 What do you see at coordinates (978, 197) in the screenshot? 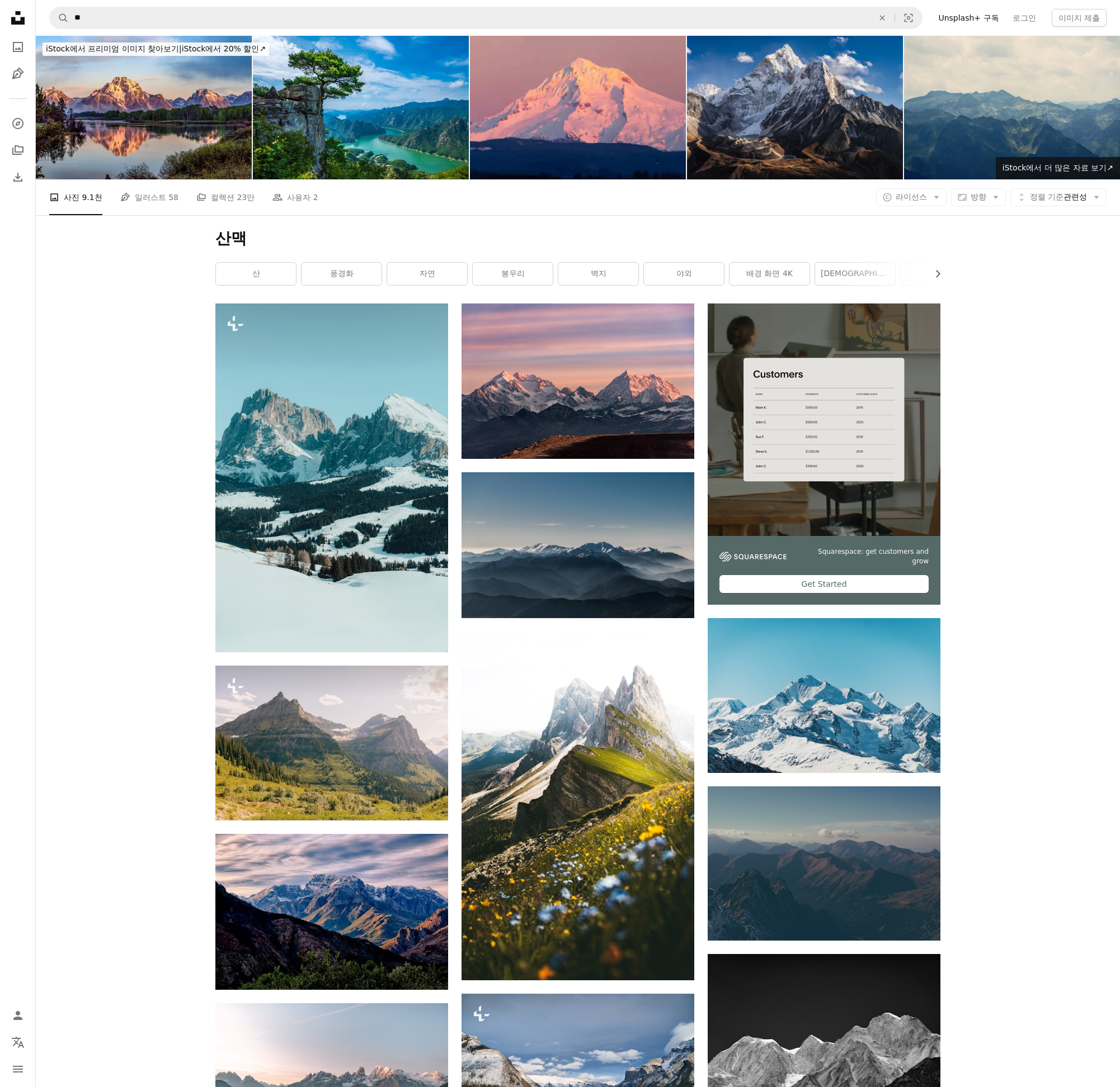
I see `span: 방향` at bounding box center [978, 197].